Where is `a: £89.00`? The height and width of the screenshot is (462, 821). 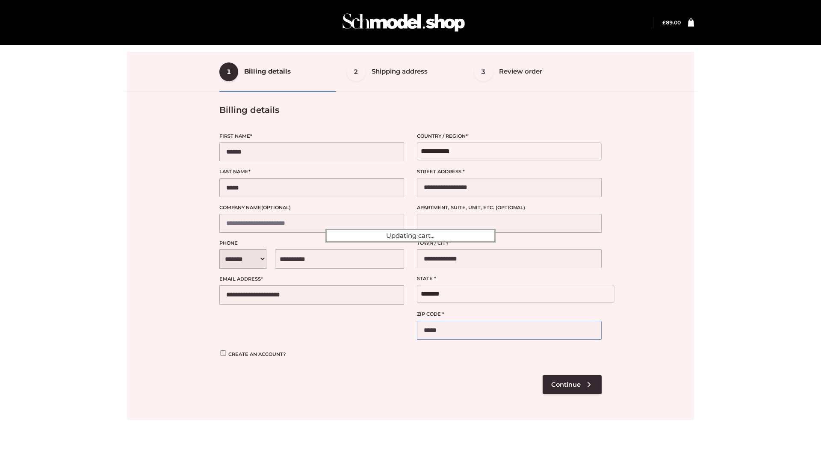
a: £89.00 is located at coordinates (671, 22).